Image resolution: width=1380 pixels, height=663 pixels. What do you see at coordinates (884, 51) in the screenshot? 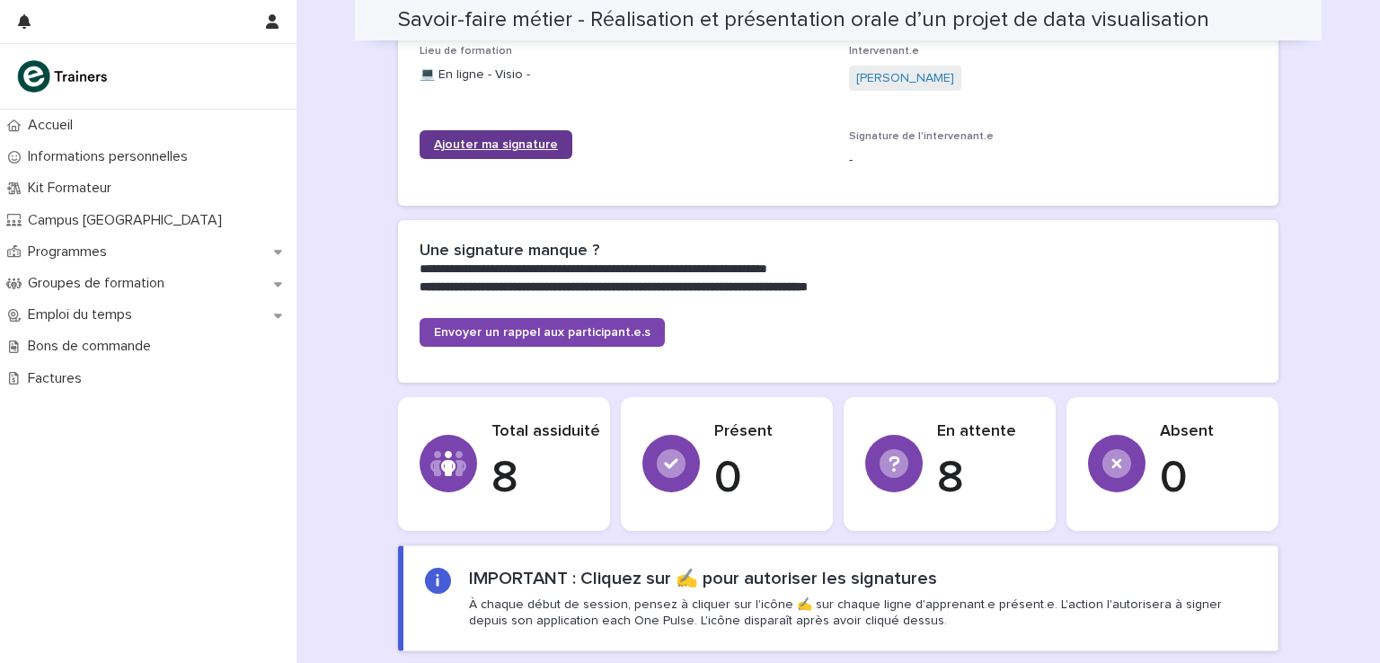
I see `span: Intervenant.e` at bounding box center [884, 51].